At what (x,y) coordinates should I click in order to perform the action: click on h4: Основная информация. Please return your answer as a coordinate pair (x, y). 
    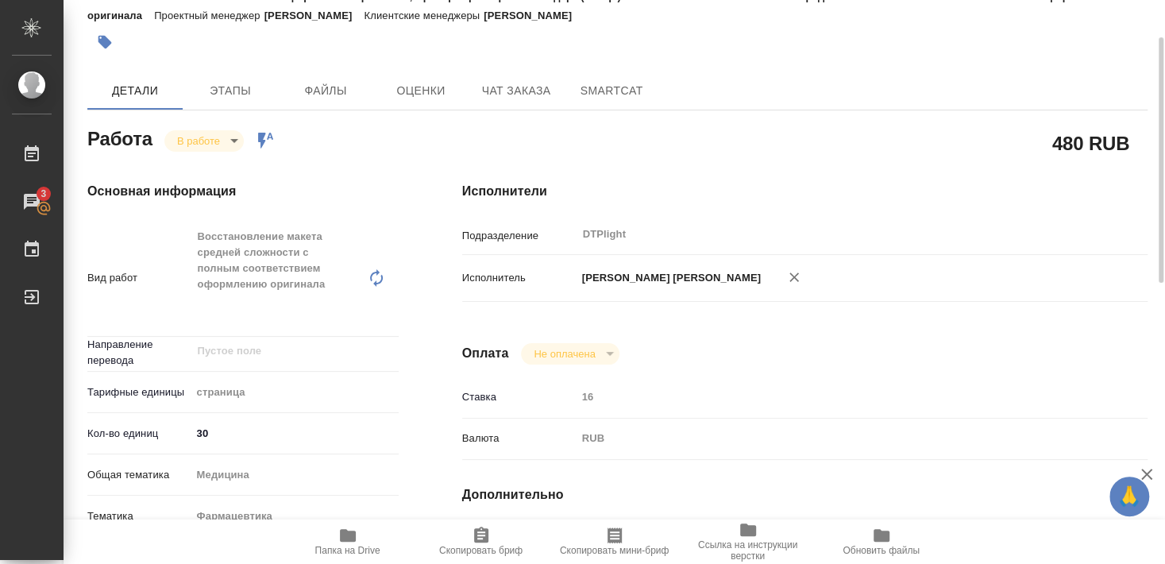
    Looking at the image, I should click on (243, 191).